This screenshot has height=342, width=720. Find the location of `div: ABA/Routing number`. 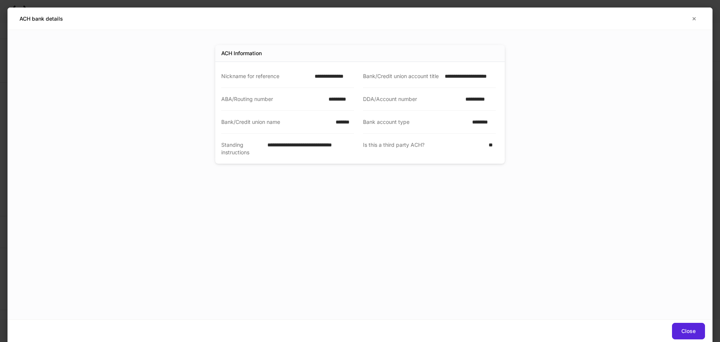

div: ABA/Routing number is located at coordinates (273, 99).